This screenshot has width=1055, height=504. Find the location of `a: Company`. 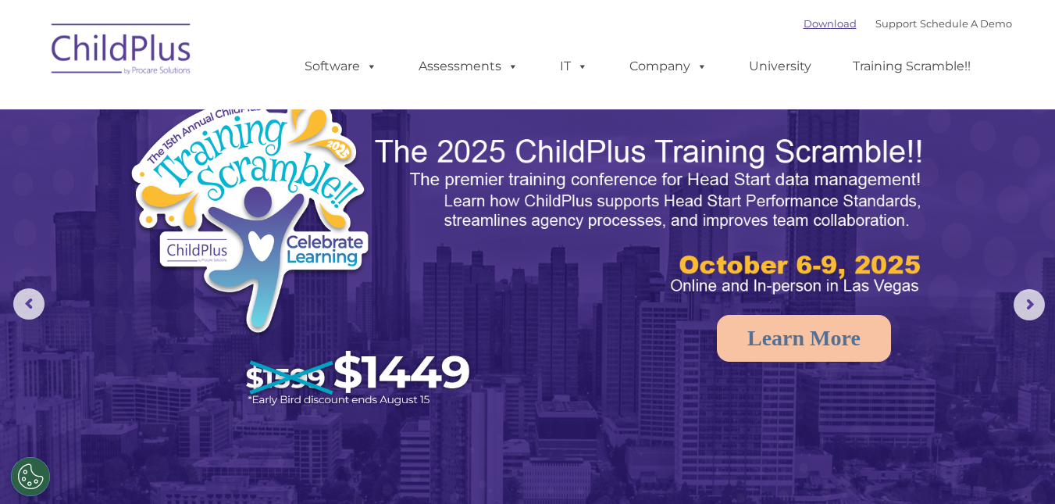

a: Company is located at coordinates (669, 66).